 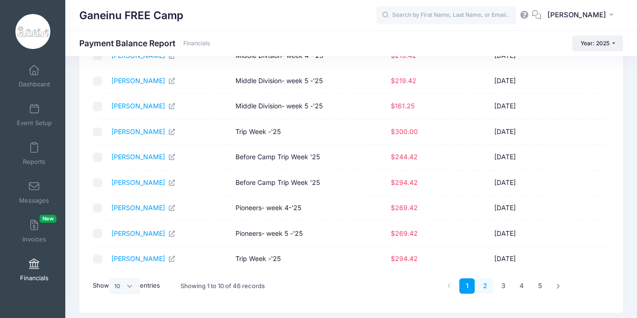 What do you see at coordinates (125, 285) in the screenshot?
I see `select: Showentries` at bounding box center [125, 285].